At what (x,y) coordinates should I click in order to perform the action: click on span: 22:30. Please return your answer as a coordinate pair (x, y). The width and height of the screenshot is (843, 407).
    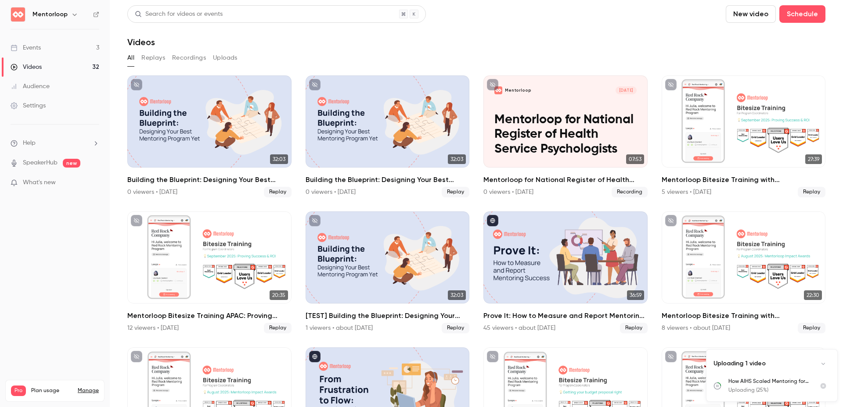
    Looking at the image, I should click on (813, 296).